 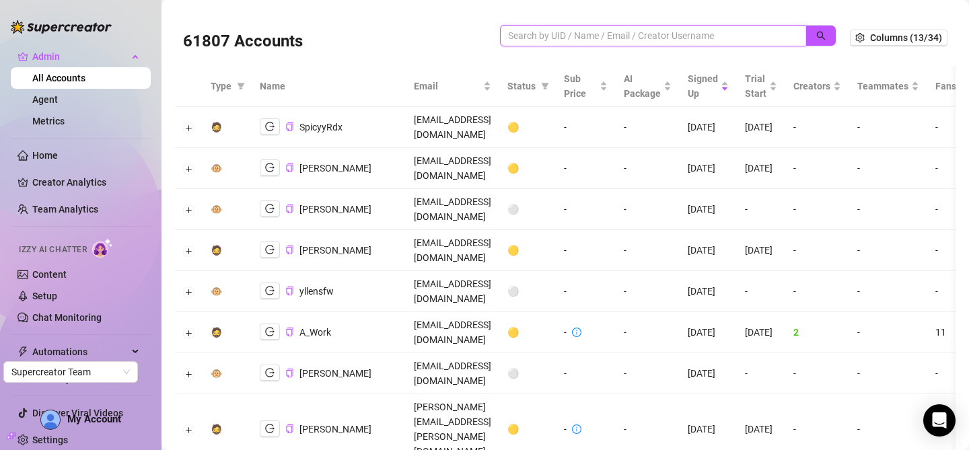 What do you see at coordinates (941, 332) in the screenshot?
I see `span: 11` at bounding box center [941, 332].